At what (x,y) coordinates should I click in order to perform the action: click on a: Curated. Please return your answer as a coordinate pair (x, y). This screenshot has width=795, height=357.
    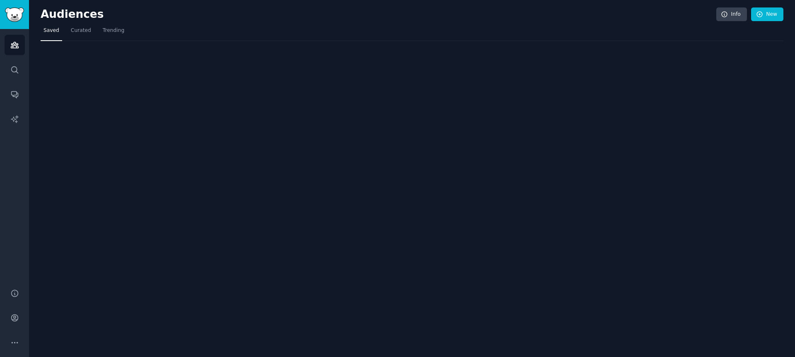
    Looking at the image, I should click on (81, 32).